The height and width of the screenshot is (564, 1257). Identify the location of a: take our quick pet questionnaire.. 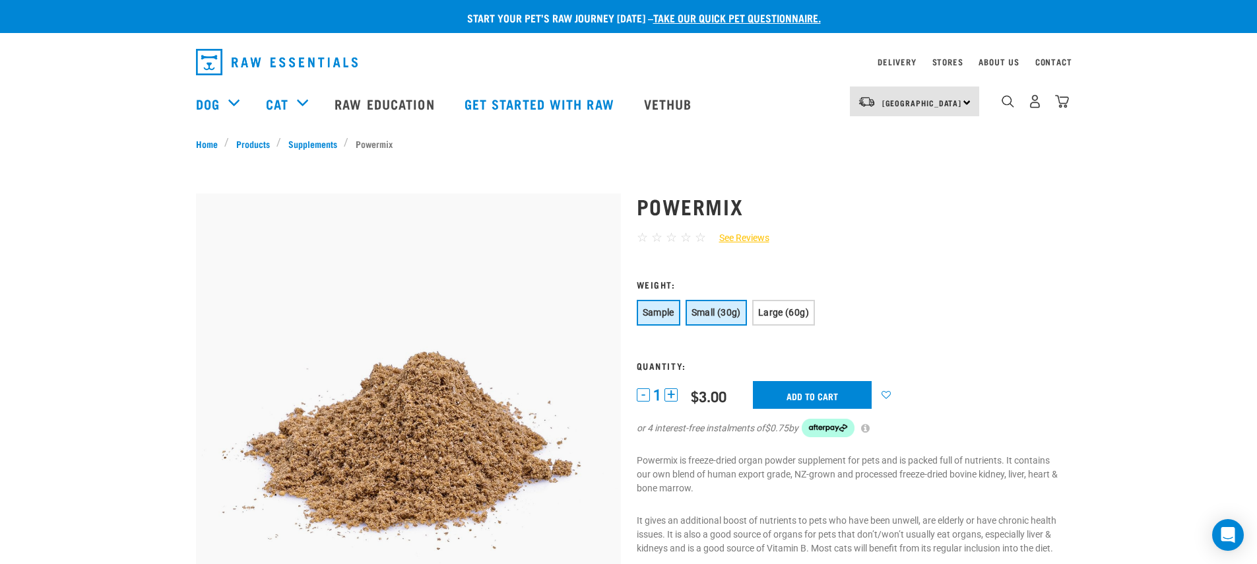
(737, 17).